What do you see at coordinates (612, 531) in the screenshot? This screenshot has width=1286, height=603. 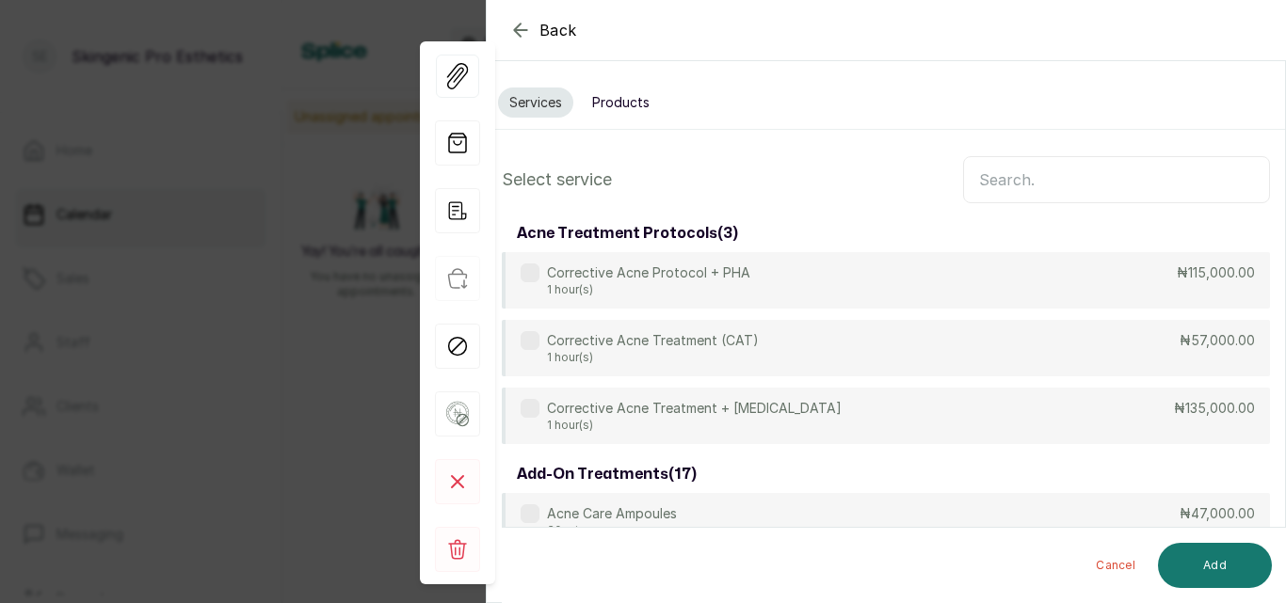 I see `p: 30 mins` at bounding box center [612, 531].